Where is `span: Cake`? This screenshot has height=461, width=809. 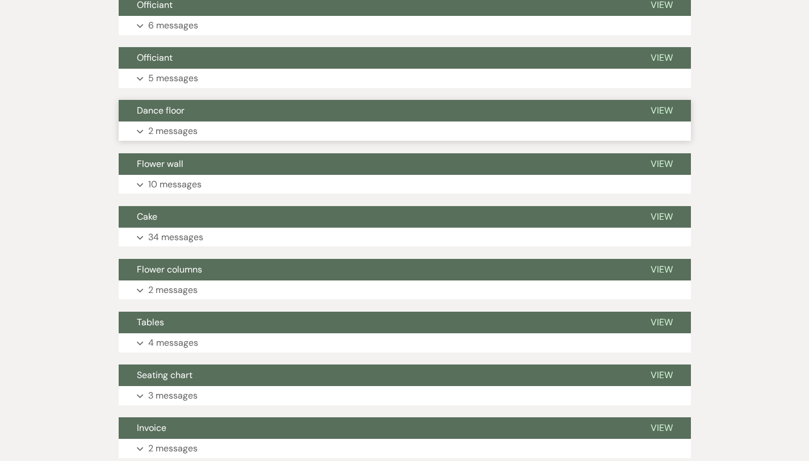
span: Cake is located at coordinates (147, 216).